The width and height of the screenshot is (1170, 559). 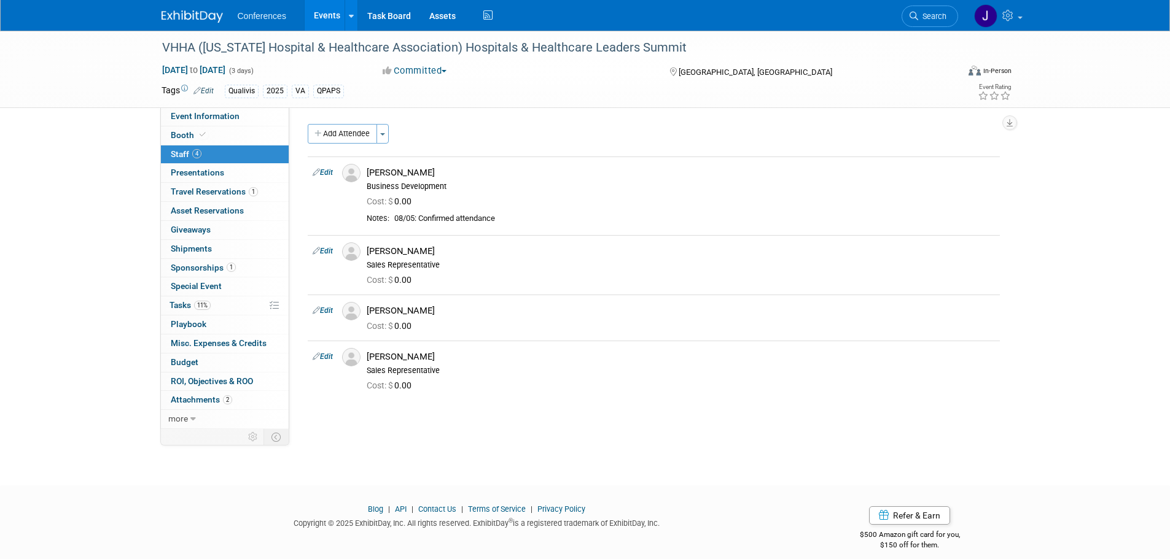 What do you see at coordinates (694, 219) in the screenshot?
I see `div: 08/05: Confirmed attendance` at bounding box center [694, 219].